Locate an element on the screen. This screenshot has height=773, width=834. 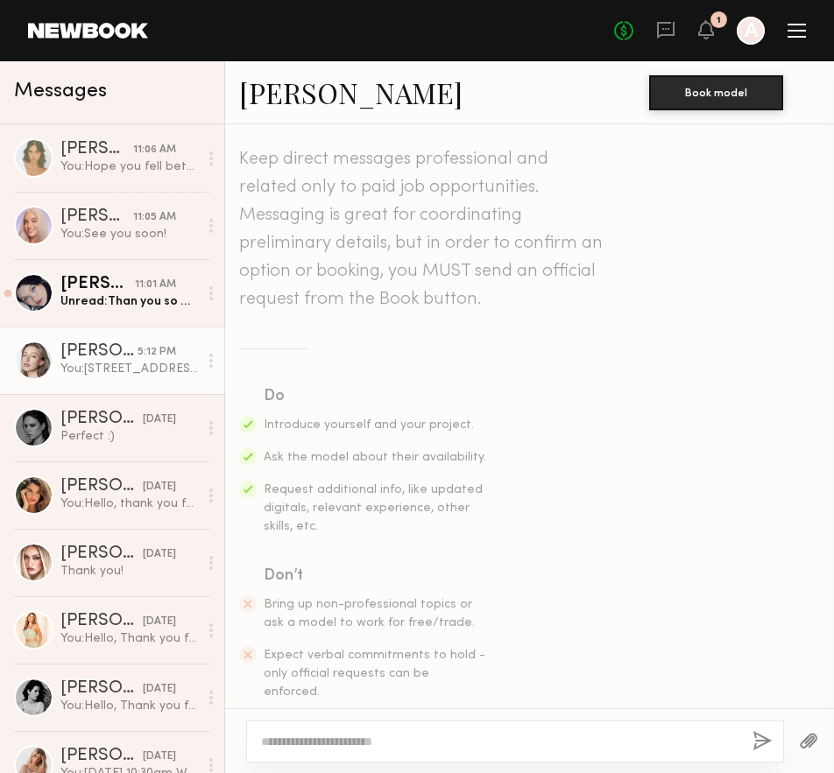
div: 1 is located at coordinates (718, 20).